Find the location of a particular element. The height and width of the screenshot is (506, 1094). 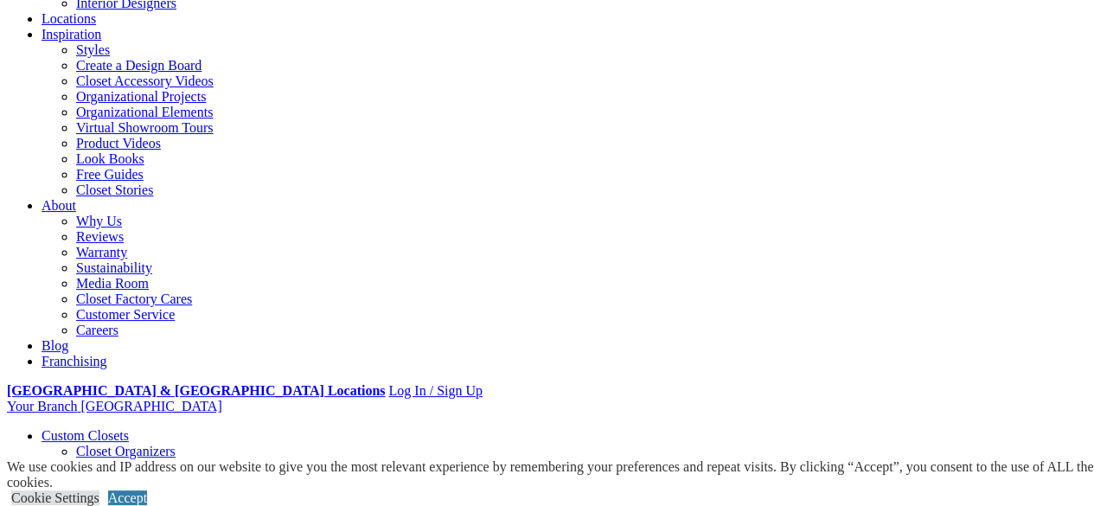

a: Locations is located at coordinates (68, 18).